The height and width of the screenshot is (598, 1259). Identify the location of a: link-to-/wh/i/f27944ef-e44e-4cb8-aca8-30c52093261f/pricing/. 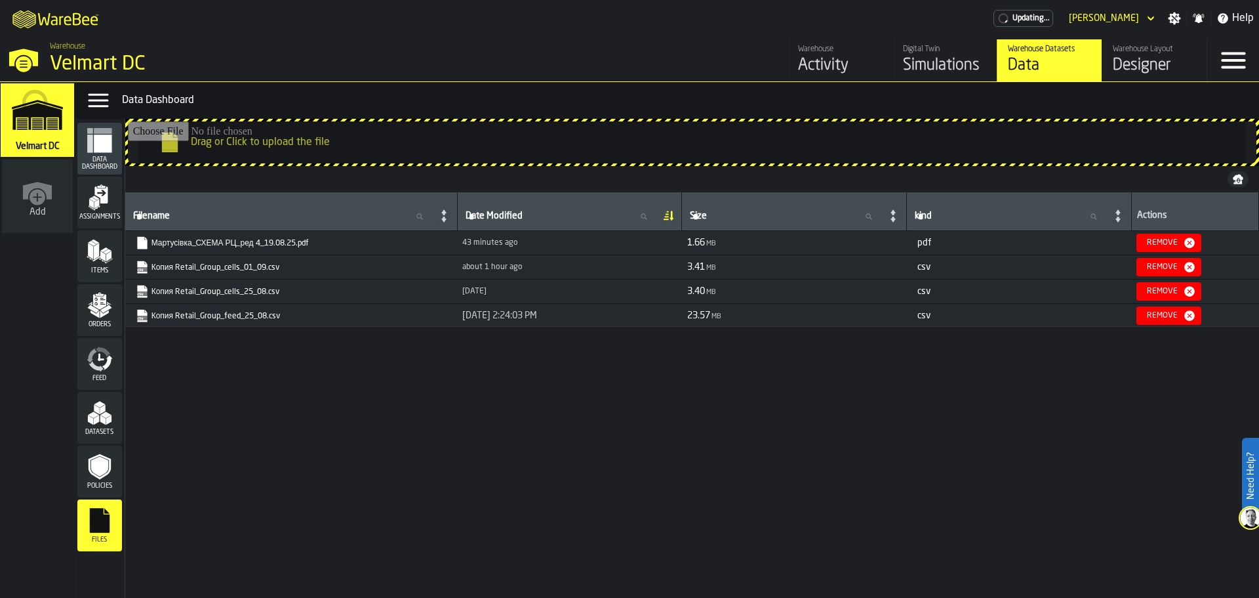
(1023, 18).